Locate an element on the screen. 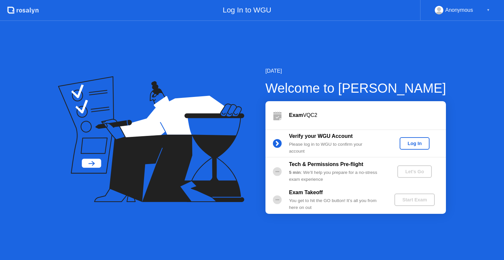  button: Log In is located at coordinates (414, 144).